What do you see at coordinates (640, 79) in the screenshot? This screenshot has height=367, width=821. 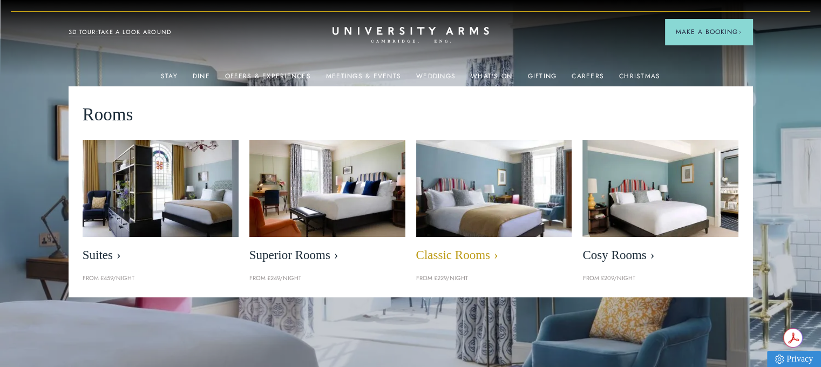 I see `a: Christmas` at bounding box center [640, 79].